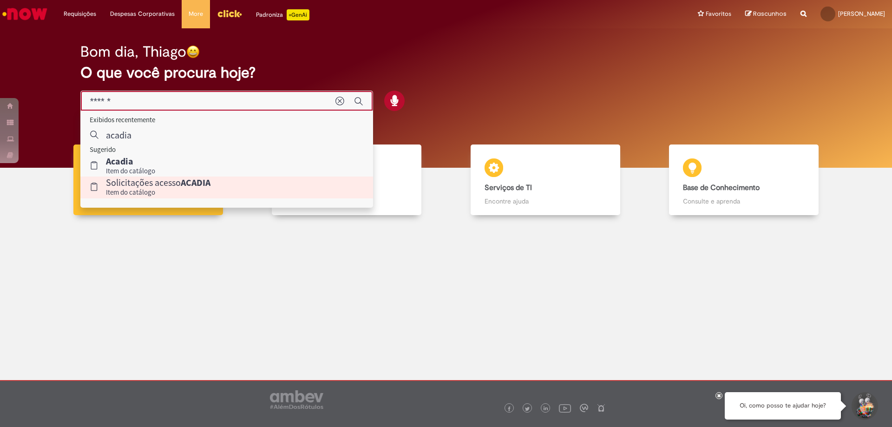 The height and width of the screenshot is (427, 892). What do you see at coordinates (196, 14) in the screenshot?
I see `span: More` at bounding box center [196, 14].